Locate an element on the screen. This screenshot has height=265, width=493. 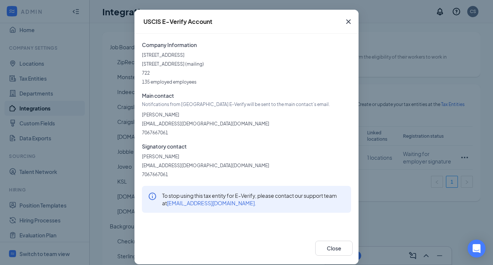
svg: Info is located at coordinates (152, 197).